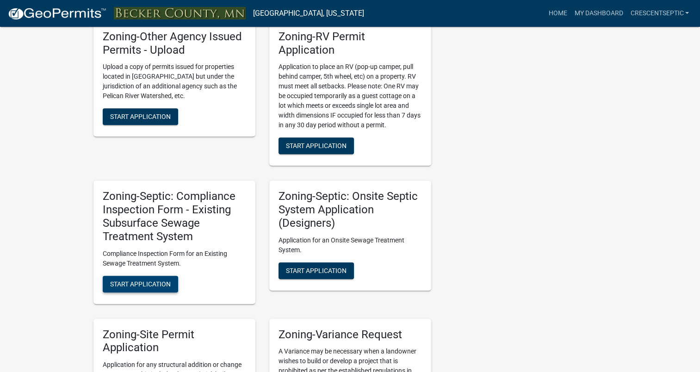 The width and height of the screenshot is (700, 372). What do you see at coordinates (174, 341) in the screenshot?
I see `h5: Zoning-Site Permit Application` at bounding box center [174, 341].